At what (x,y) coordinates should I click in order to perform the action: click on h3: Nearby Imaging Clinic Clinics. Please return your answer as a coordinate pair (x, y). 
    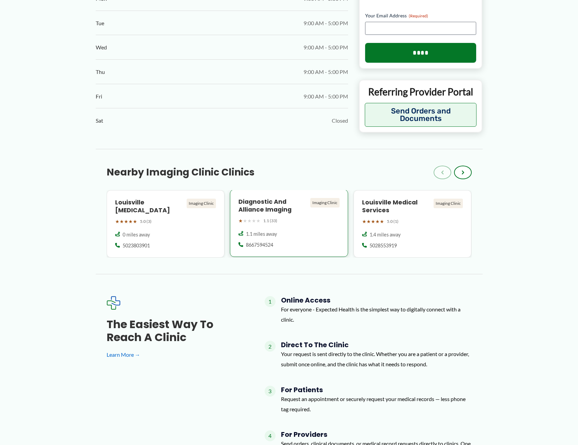
    Looking at the image, I should click on (181, 172).